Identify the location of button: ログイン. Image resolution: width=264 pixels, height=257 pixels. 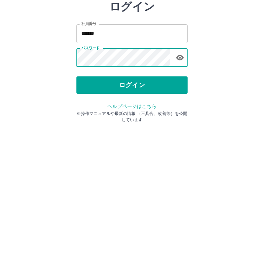
(132, 129).